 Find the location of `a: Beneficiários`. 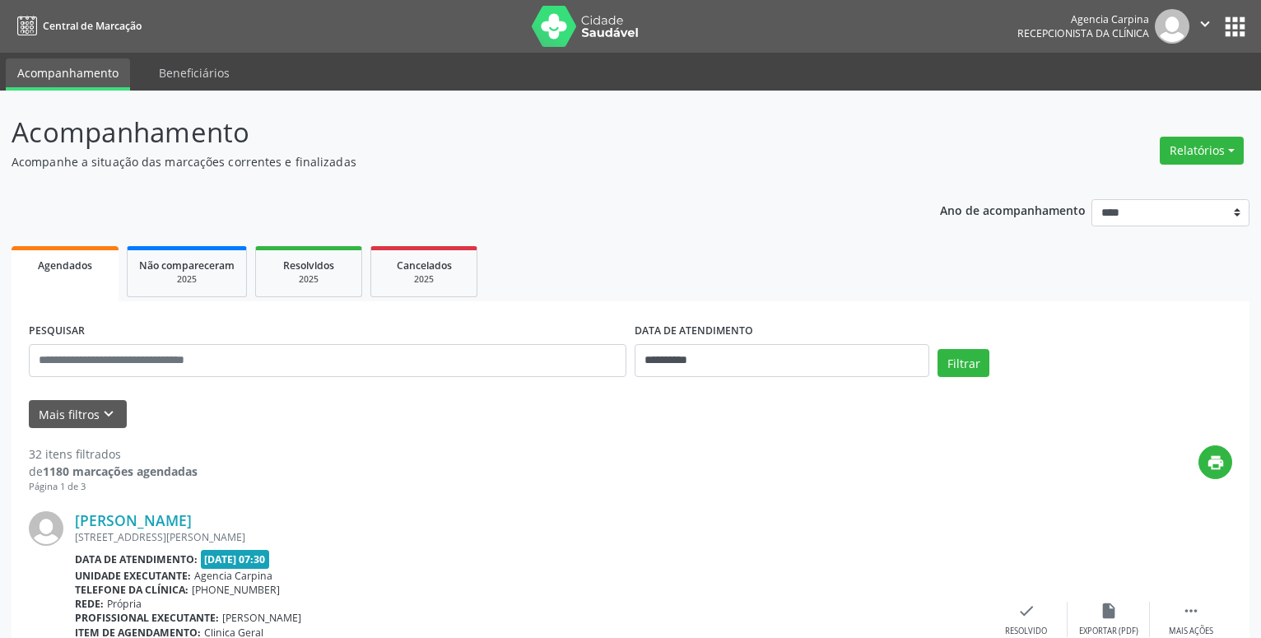

a: Beneficiários is located at coordinates (194, 72).